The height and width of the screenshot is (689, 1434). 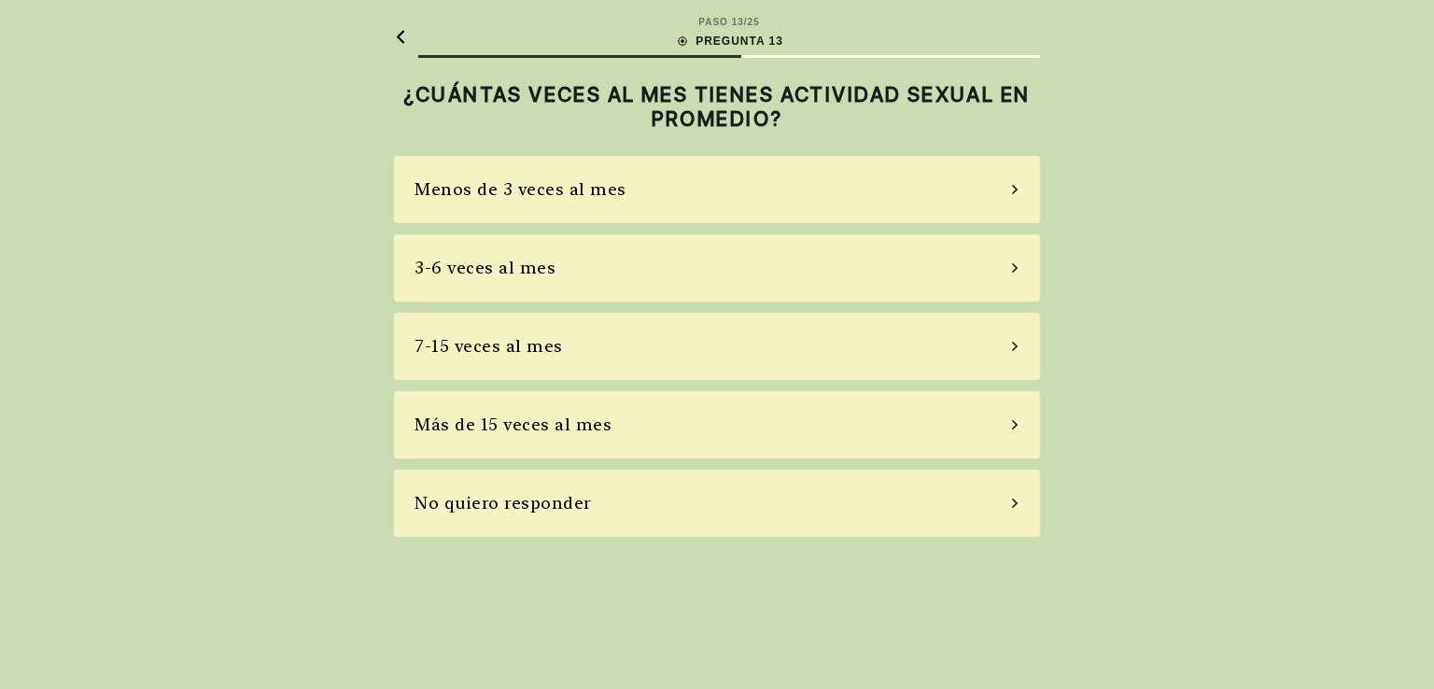 What do you see at coordinates (488, 345) in the screenshot?
I see `div: 7-15 veces al mes` at bounding box center [488, 345].